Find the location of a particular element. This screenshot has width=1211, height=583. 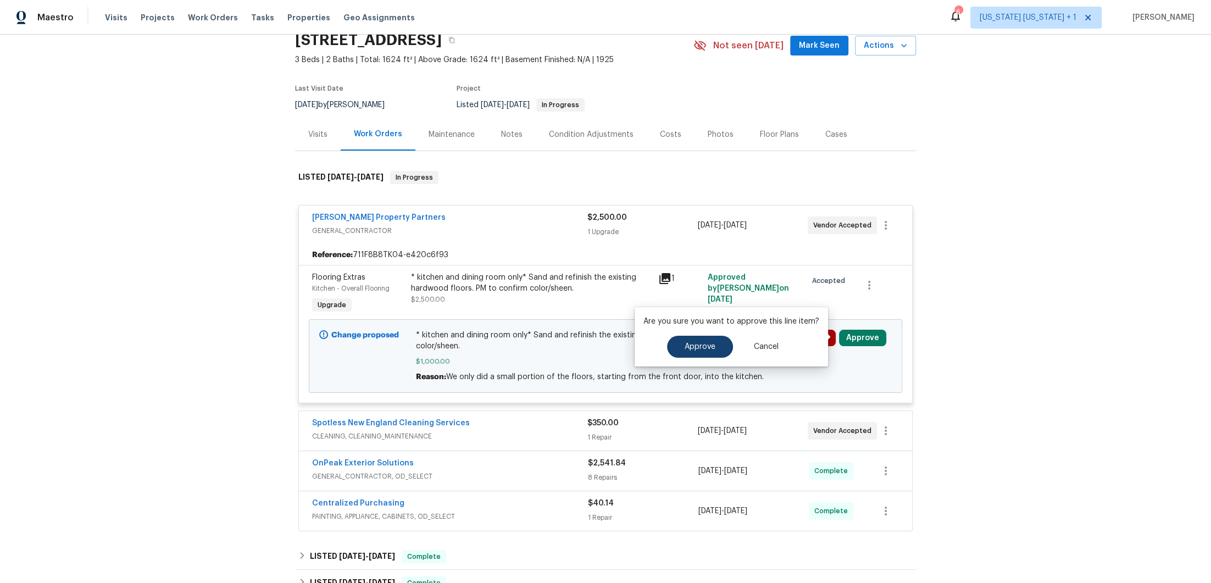

span: $2,541.84 is located at coordinates (607, 463).